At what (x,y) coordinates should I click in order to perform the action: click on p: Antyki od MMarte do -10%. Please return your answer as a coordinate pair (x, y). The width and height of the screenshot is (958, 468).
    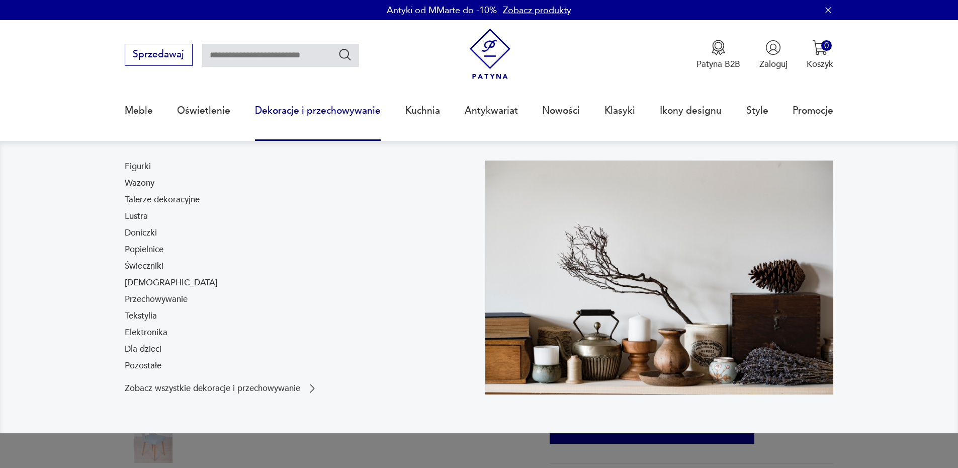
    Looking at the image, I should click on (442, 10).